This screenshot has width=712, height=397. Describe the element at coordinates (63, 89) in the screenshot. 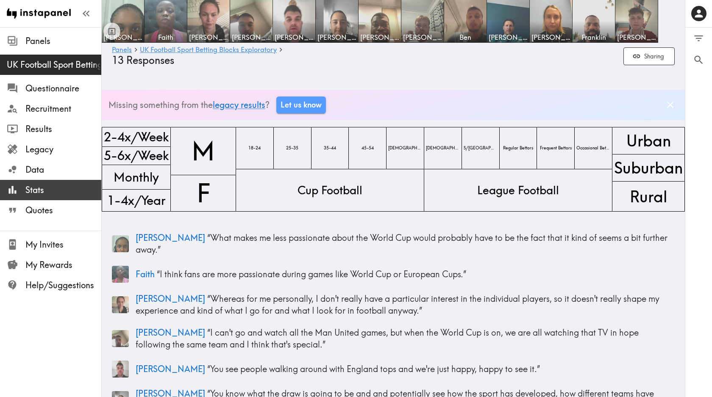

I see `span: Questionnaire` at that location.